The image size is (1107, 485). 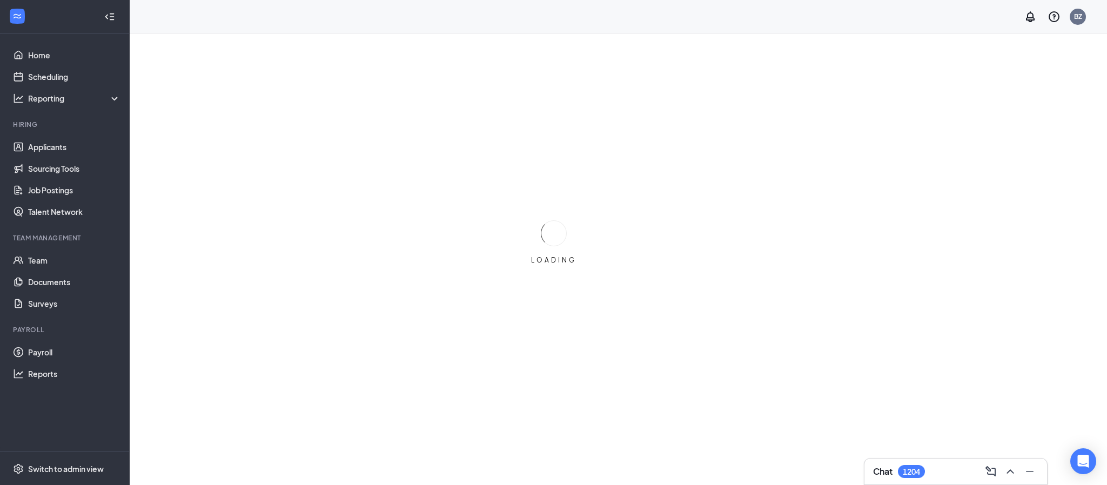 I want to click on div: LOADING, so click(x=554, y=260).